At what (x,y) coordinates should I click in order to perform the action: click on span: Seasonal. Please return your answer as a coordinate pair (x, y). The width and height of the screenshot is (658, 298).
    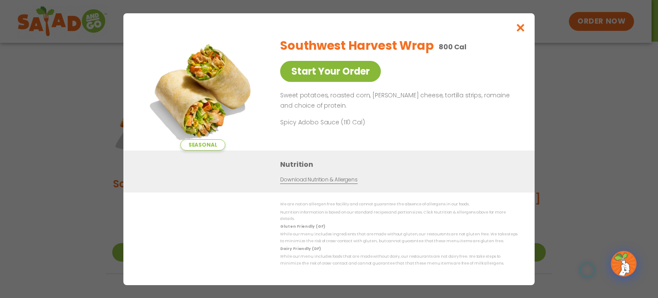
    Looking at the image, I should click on (203, 145).